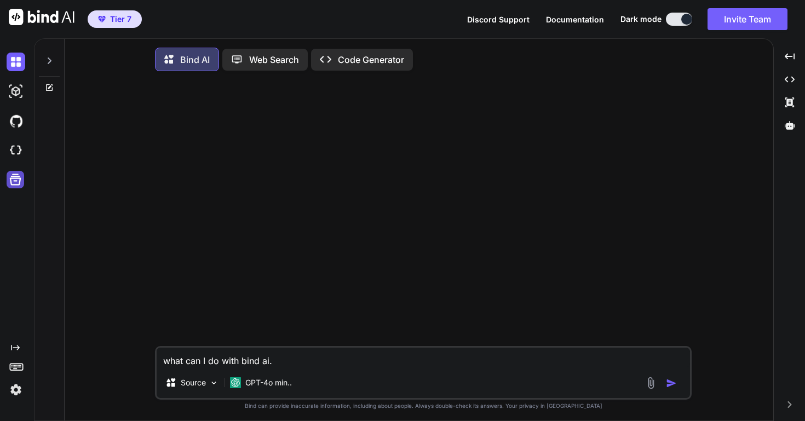 This screenshot has height=421, width=805. Describe the element at coordinates (16, 92) in the screenshot. I see `img: darkAi-studio` at that location.